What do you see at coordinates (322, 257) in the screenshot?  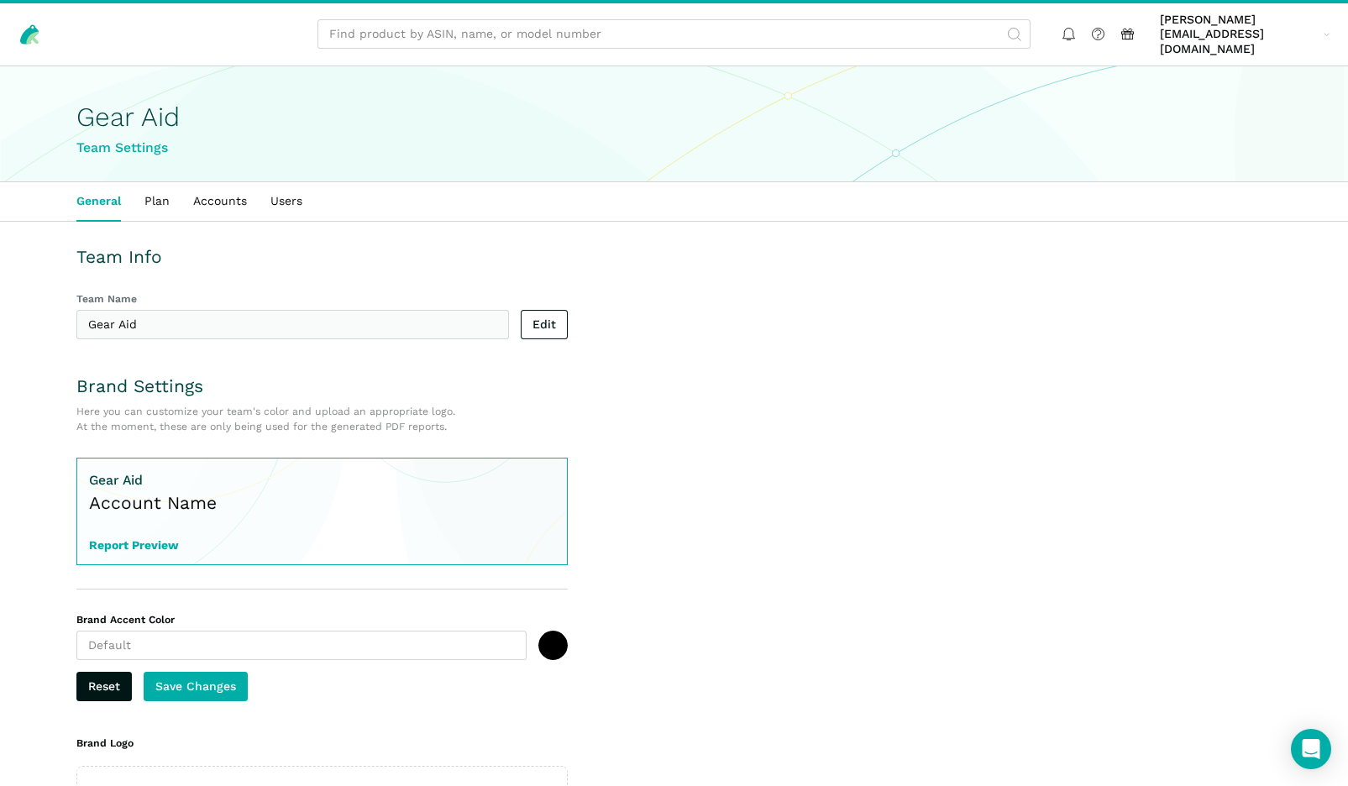 I see `h3: Team Info` at bounding box center [322, 257].